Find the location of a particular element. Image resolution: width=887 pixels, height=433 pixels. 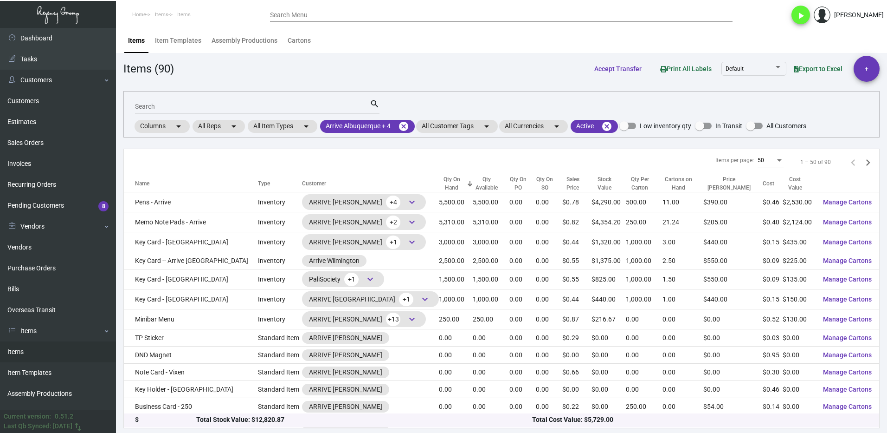

td: 5,500.00 is located at coordinates (491, 202).